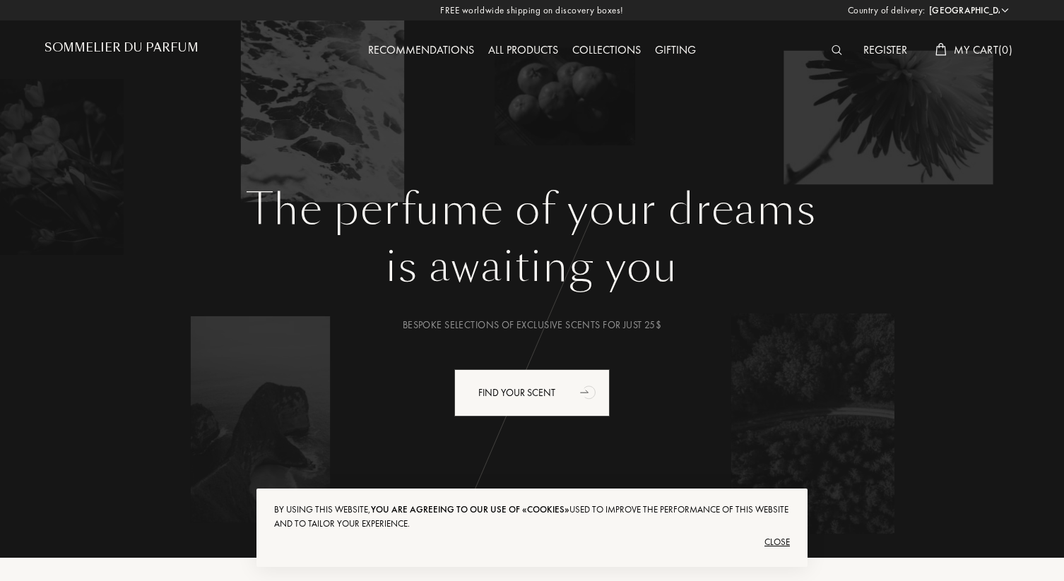 Image resolution: width=1064 pixels, height=581 pixels. What do you see at coordinates (589, 392) in the screenshot?
I see `div: animation` at bounding box center [589, 392].